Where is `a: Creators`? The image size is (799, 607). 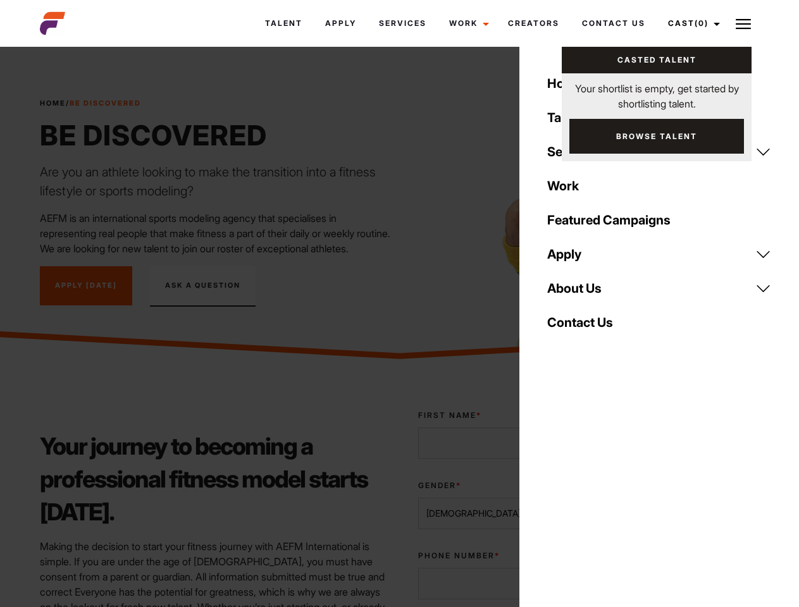 a: Creators is located at coordinates (533, 23).